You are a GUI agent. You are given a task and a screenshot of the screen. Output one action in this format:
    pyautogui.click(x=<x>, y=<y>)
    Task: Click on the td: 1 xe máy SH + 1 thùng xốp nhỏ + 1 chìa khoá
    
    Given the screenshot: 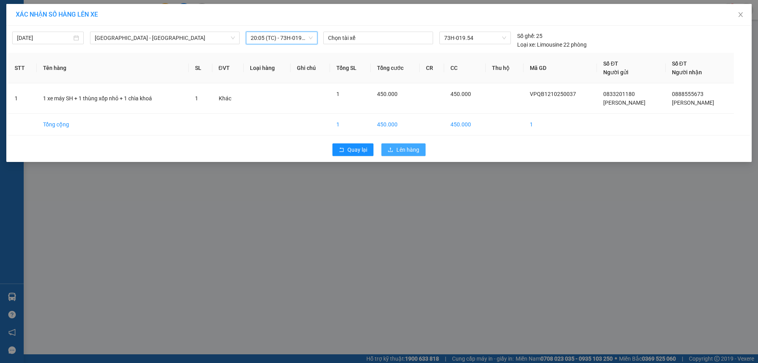 What is the action you would take?
    pyautogui.click(x=112, y=98)
    